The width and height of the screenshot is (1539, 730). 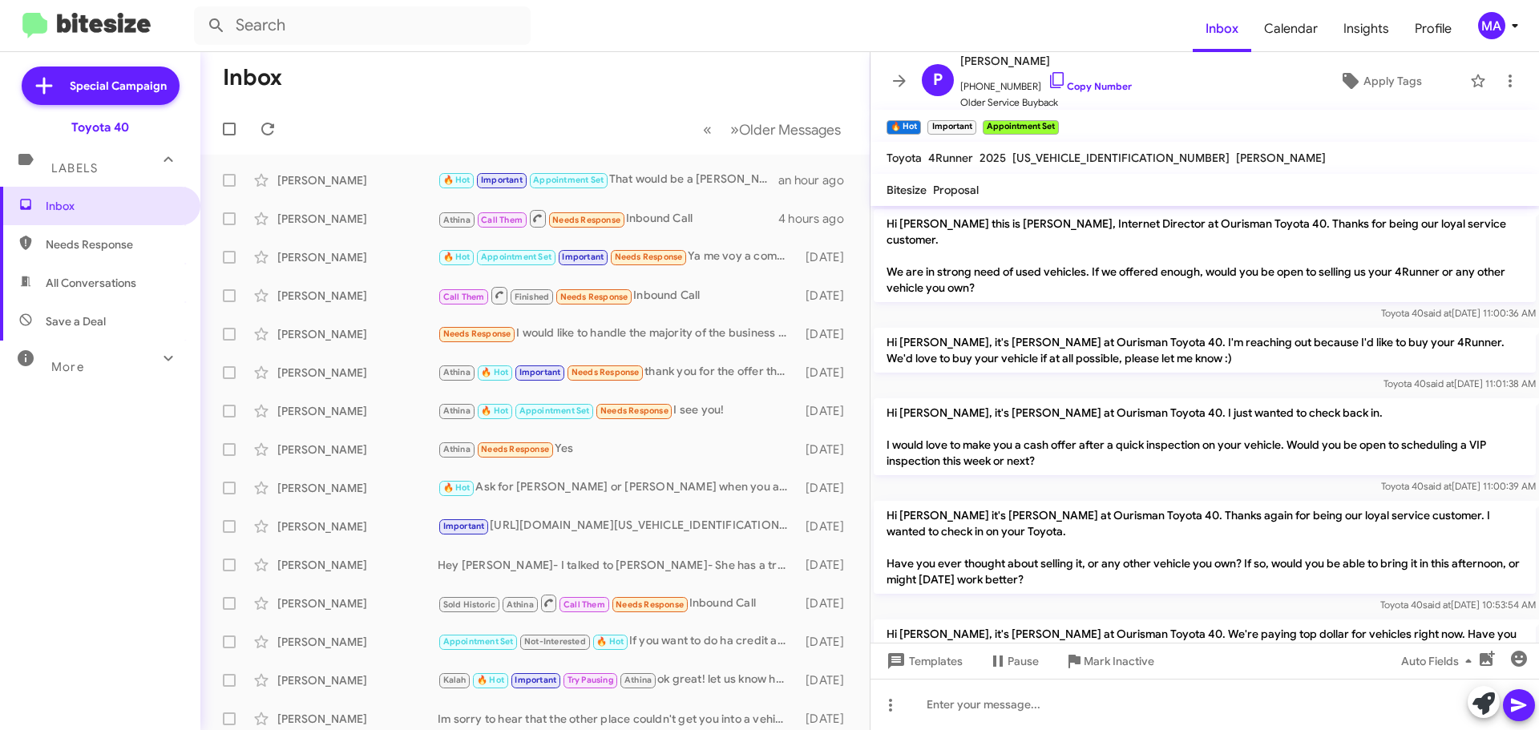 I want to click on small: 🔥 Hot, so click(x=903, y=127).